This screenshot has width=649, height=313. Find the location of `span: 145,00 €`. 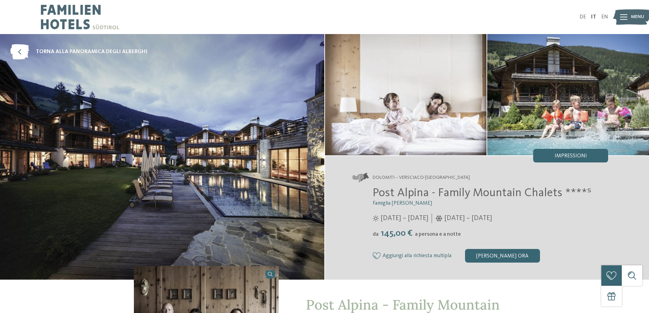

span: 145,00 € is located at coordinates (397, 233).